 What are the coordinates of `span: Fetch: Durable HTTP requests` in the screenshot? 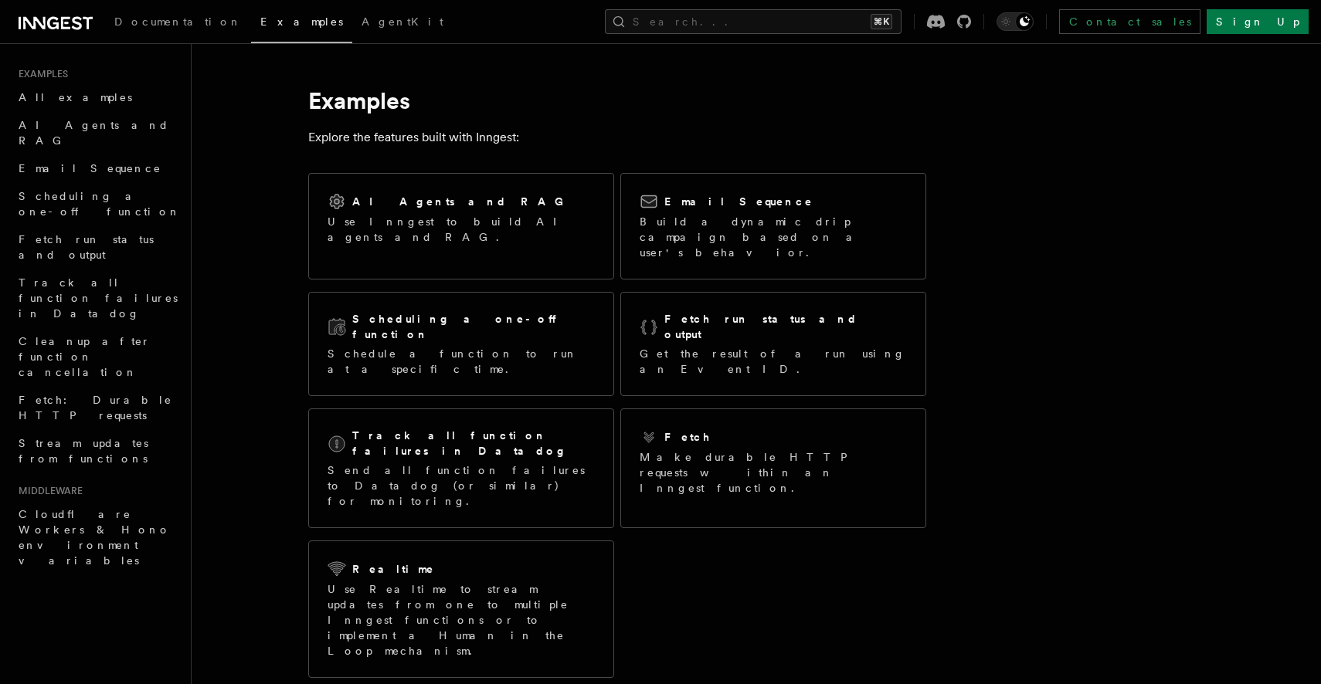 It's located at (95, 408).